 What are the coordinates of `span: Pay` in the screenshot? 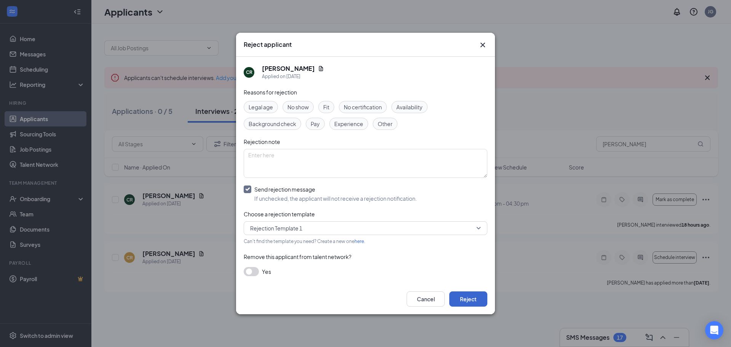 It's located at (315, 124).